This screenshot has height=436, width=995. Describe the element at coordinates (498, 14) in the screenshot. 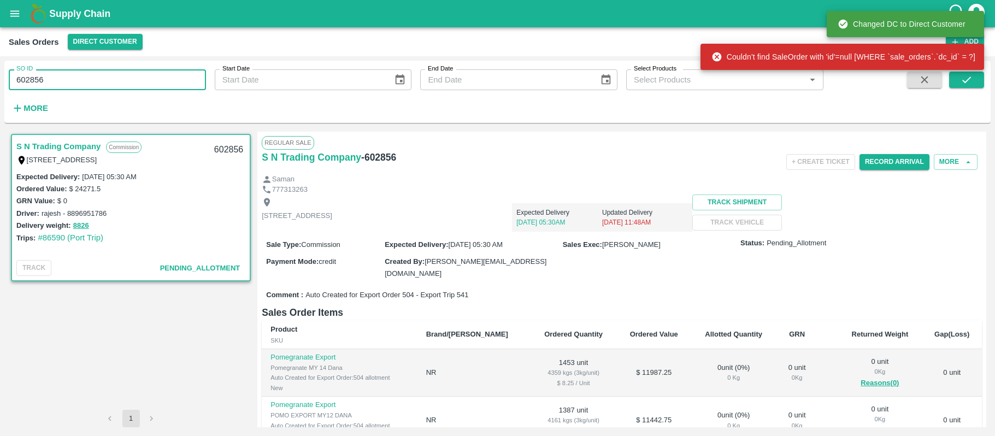

I see `a: Supply Chain` at that location.